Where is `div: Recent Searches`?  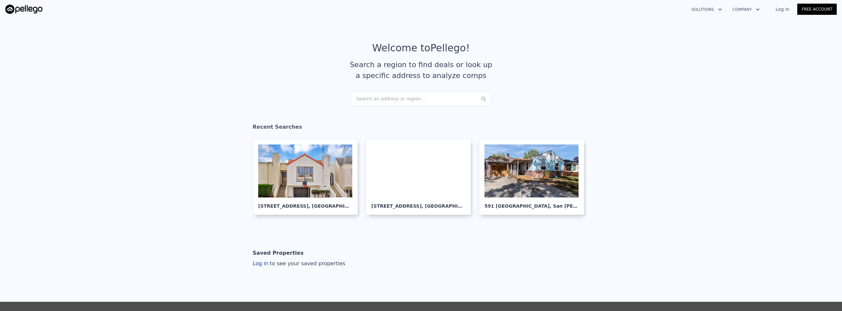
div: Recent Searches is located at coordinates (421, 128).